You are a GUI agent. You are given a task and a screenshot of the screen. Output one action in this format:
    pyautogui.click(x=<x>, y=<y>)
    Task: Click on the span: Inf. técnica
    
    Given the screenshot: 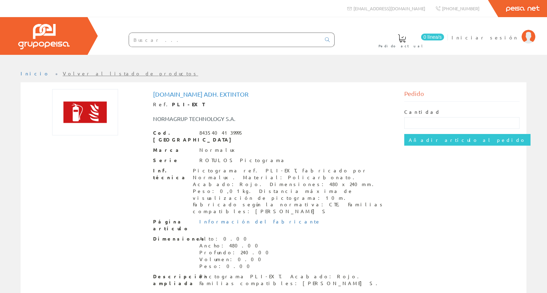 What is the action you would take?
    pyautogui.click(x=170, y=174)
    